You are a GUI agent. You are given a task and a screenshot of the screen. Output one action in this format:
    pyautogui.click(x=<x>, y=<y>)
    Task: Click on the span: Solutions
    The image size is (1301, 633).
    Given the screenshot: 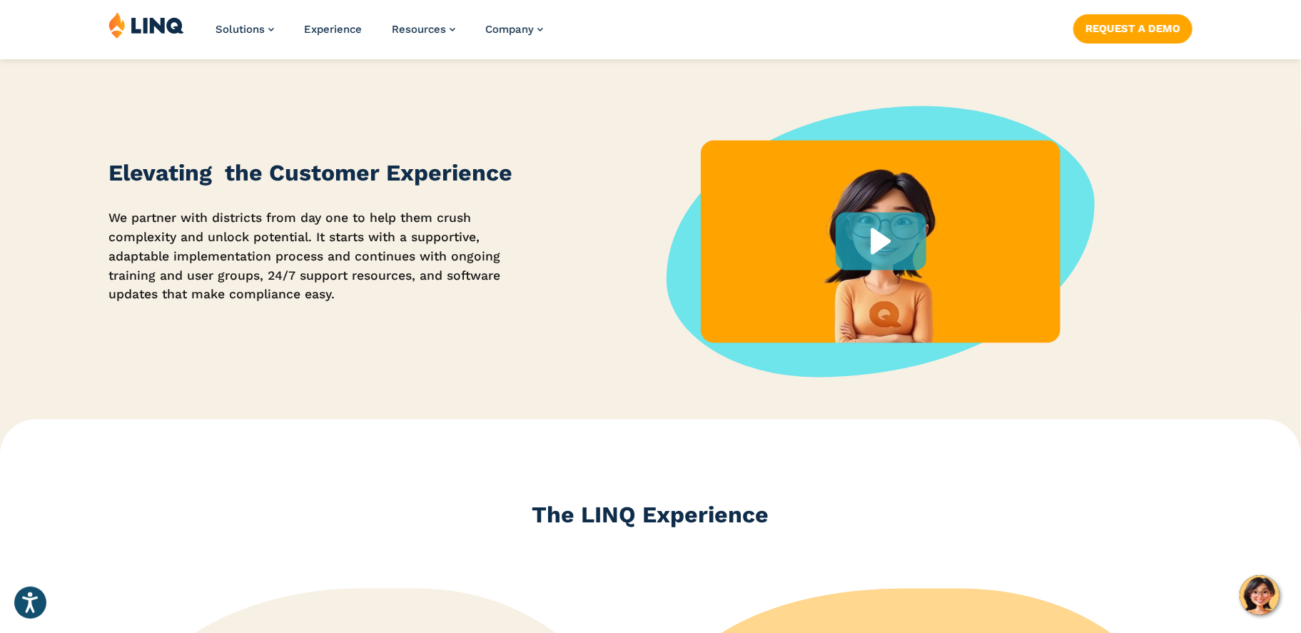 What is the action you would take?
    pyautogui.click(x=240, y=29)
    